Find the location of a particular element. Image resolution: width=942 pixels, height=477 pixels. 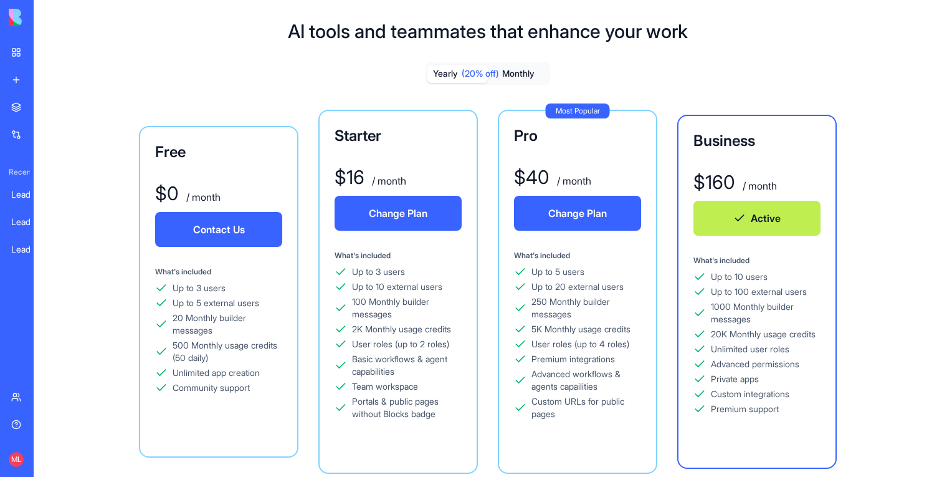

div: Unlimited app creation is located at coordinates (216, 373).